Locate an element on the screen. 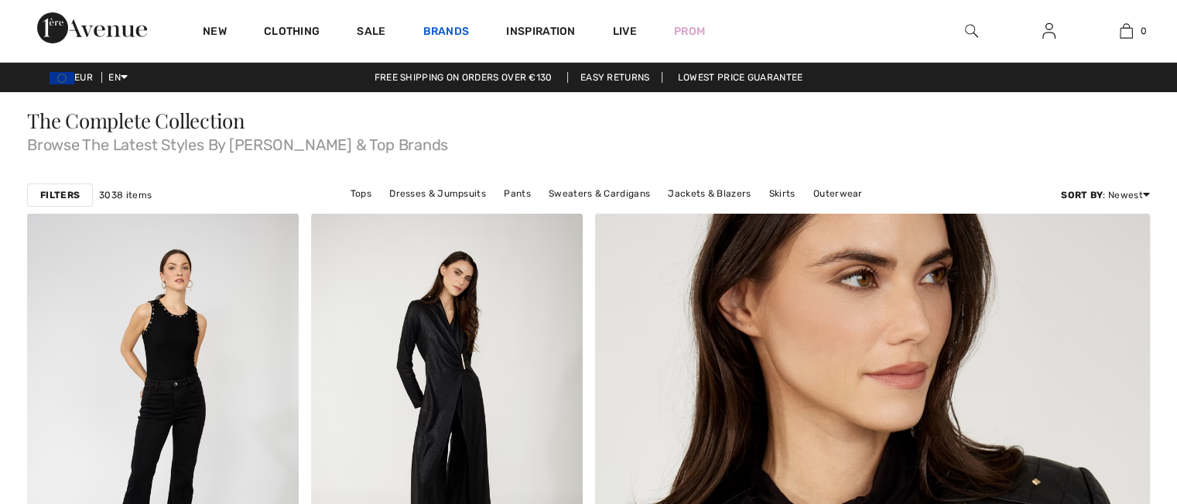 This screenshot has height=504, width=1177. a: Easy Returns is located at coordinates (615, 77).